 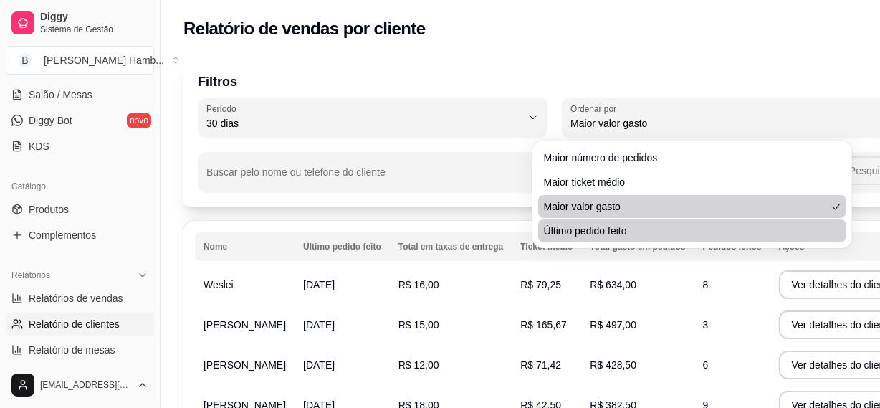 What do you see at coordinates (60, 95) in the screenshot?
I see `span: Salão / Mesas` at bounding box center [60, 95].